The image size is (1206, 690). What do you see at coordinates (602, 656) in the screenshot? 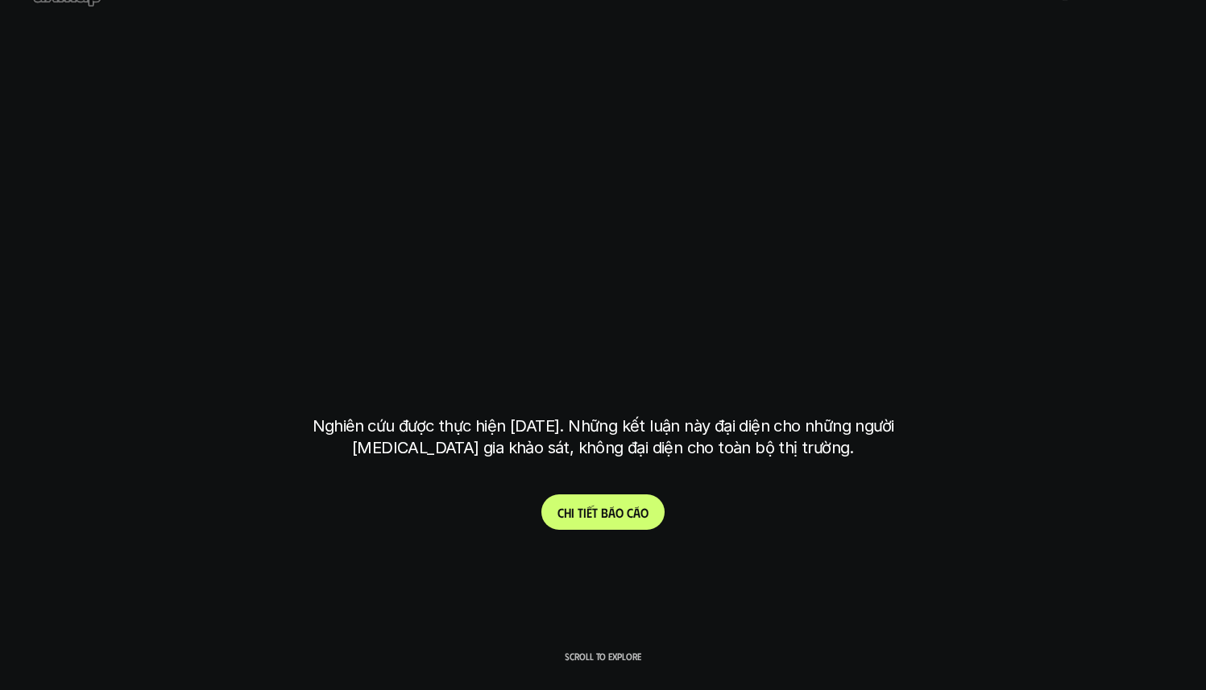
I see `p: Scroll to explore` at bounding box center [602, 656].